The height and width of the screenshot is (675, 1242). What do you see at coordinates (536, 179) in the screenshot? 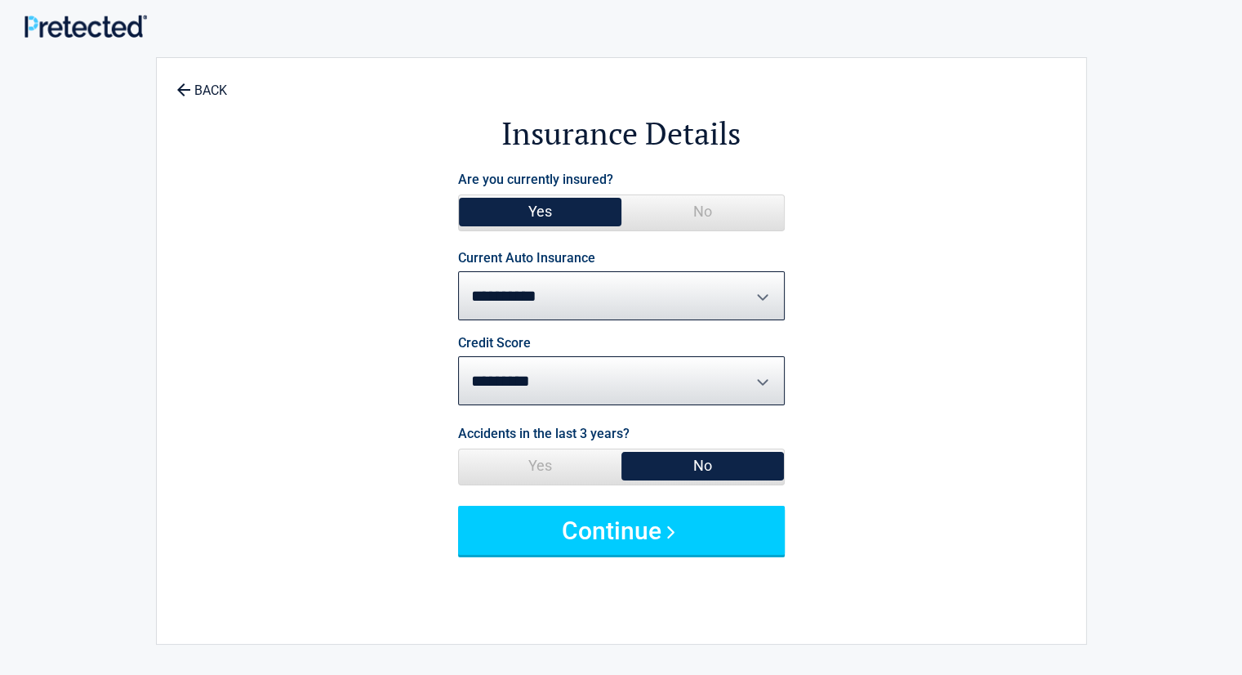
I see `label: Are you currently insured?` at bounding box center [536, 179].